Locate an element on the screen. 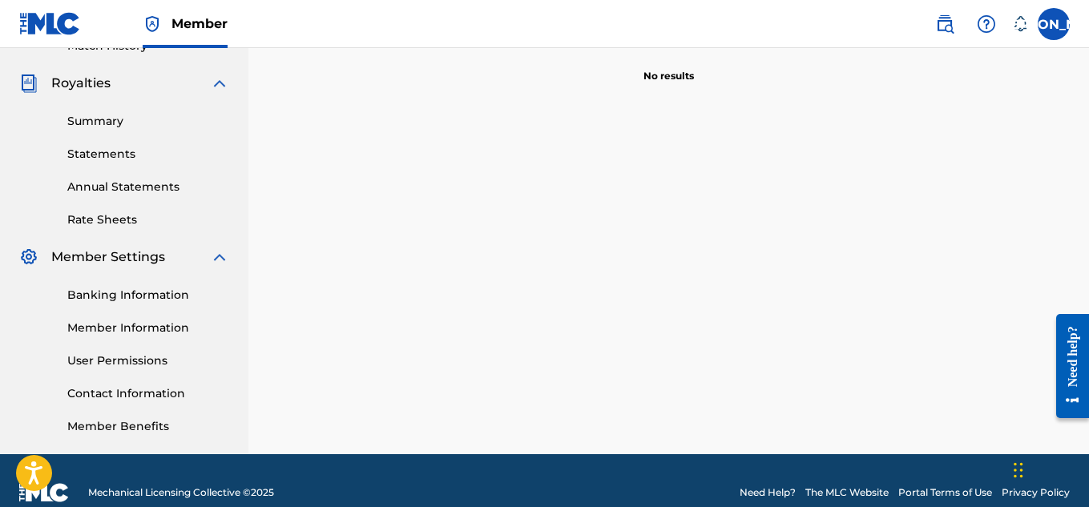 The height and width of the screenshot is (507, 1089). img: logo is located at coordinates (44, 493).